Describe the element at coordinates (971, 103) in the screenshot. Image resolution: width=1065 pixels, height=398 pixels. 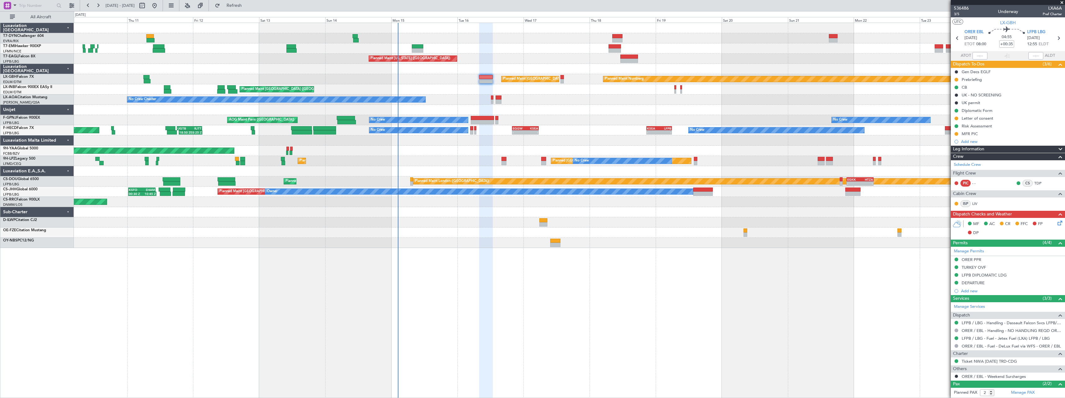
I see `div: UK permit` at that location.